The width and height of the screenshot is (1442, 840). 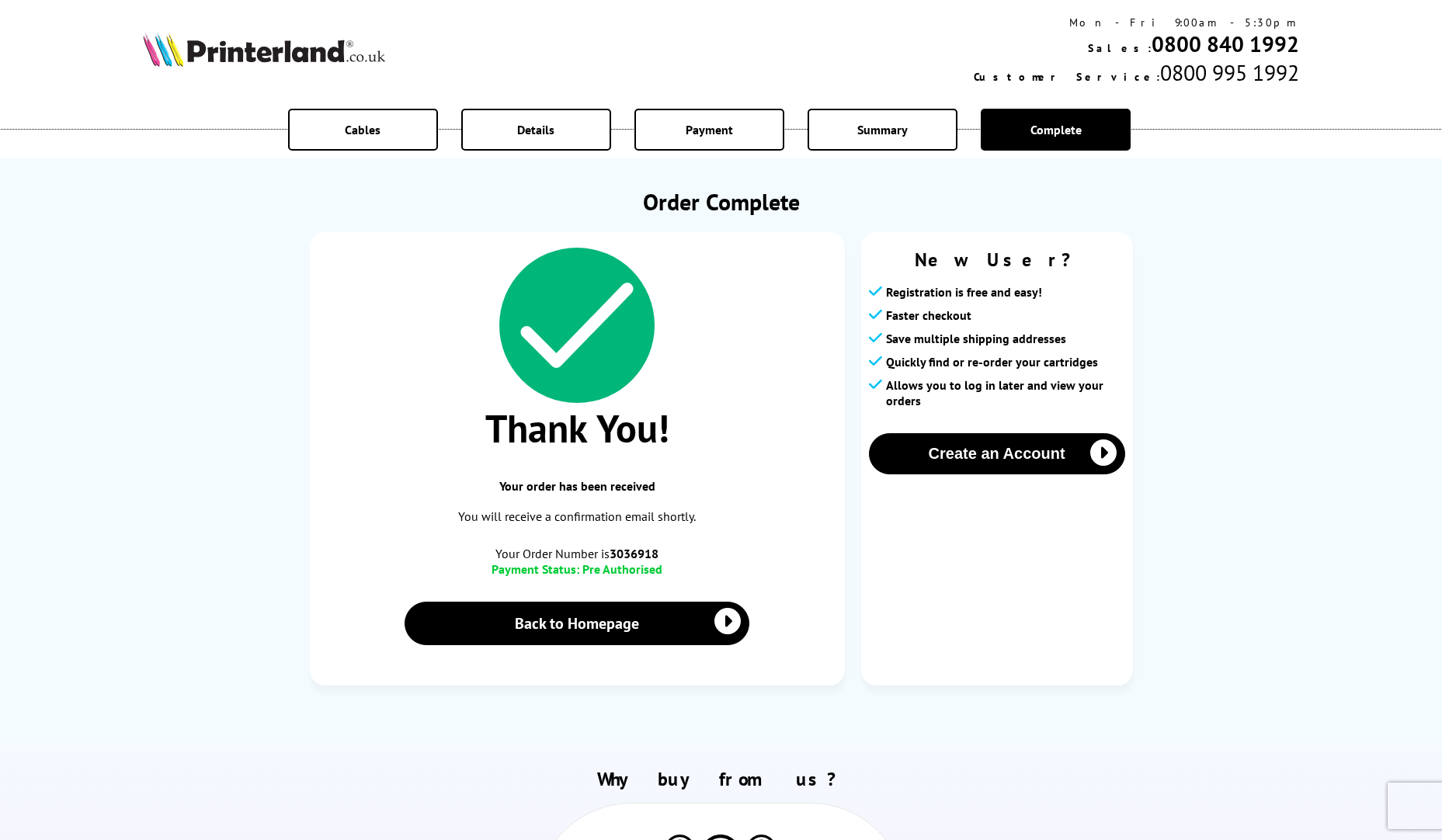 What do you see at coordinates (577, 516) in the screenshot?
I see `p: You will receive a confirmation email shortly.` at bounding box center [577, 516].